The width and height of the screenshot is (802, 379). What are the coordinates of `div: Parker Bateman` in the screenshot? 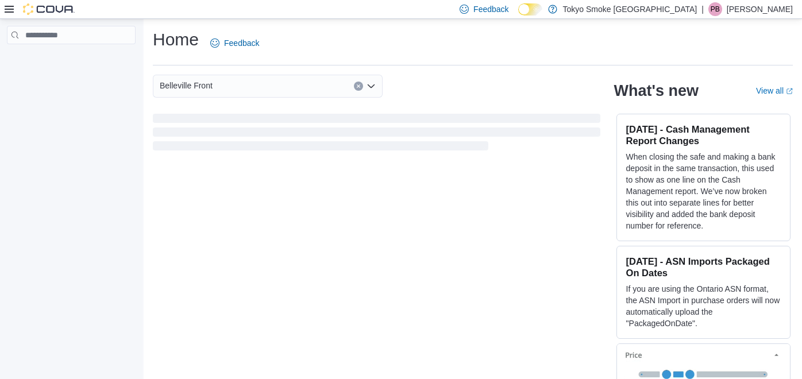 It's located at (716, 9).